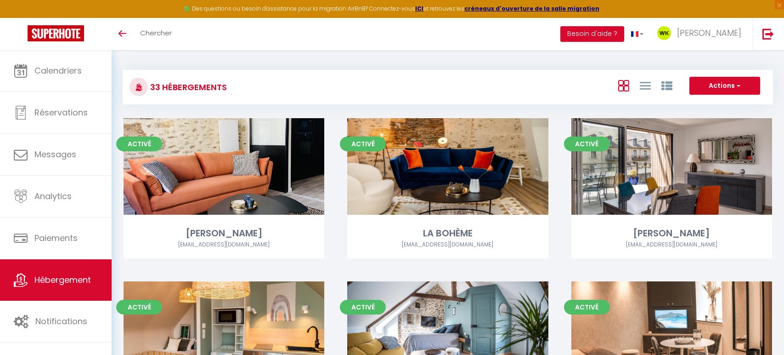  I want to click on a: Chercher, so click(156, 34).